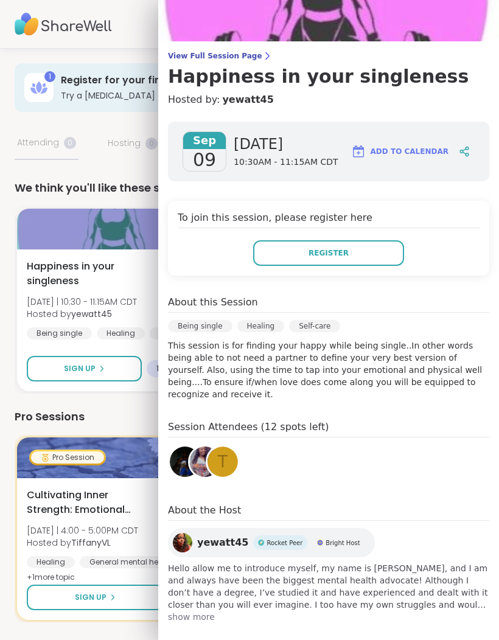 The height and width of the screenshot is (640, 499). What do you see at coordinates (272, 543) in the screenshot?
I see `a: yewatt45yewatt45Rocket PeerRocket PeerBright HostBright Host` at bounding box center [272, 543].